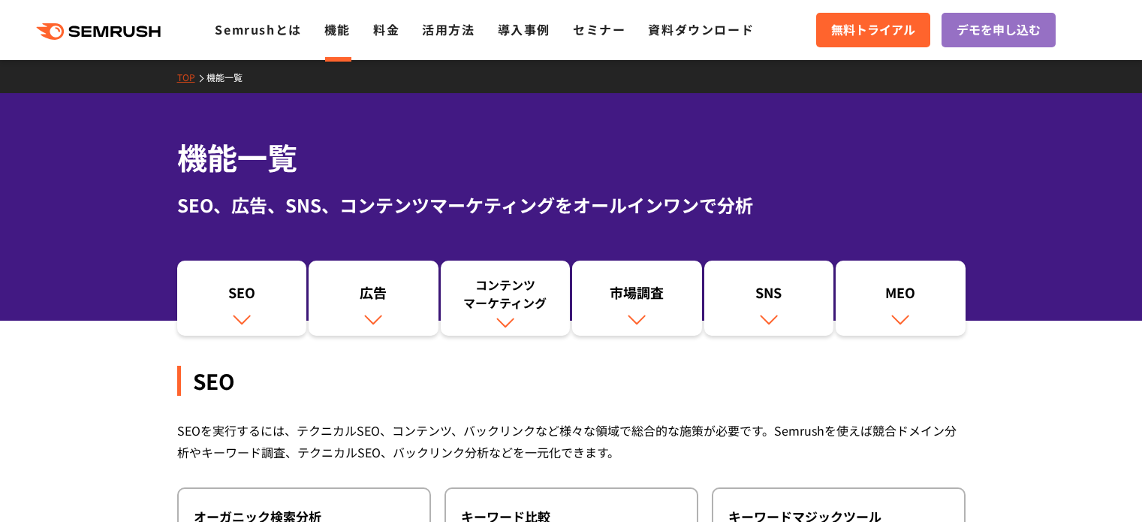 The height and width of the screenshot is (522, 1142). Describe the element at coordinates (998, 30) in the screenshot. I see `span: デモを申し込む` at that location.